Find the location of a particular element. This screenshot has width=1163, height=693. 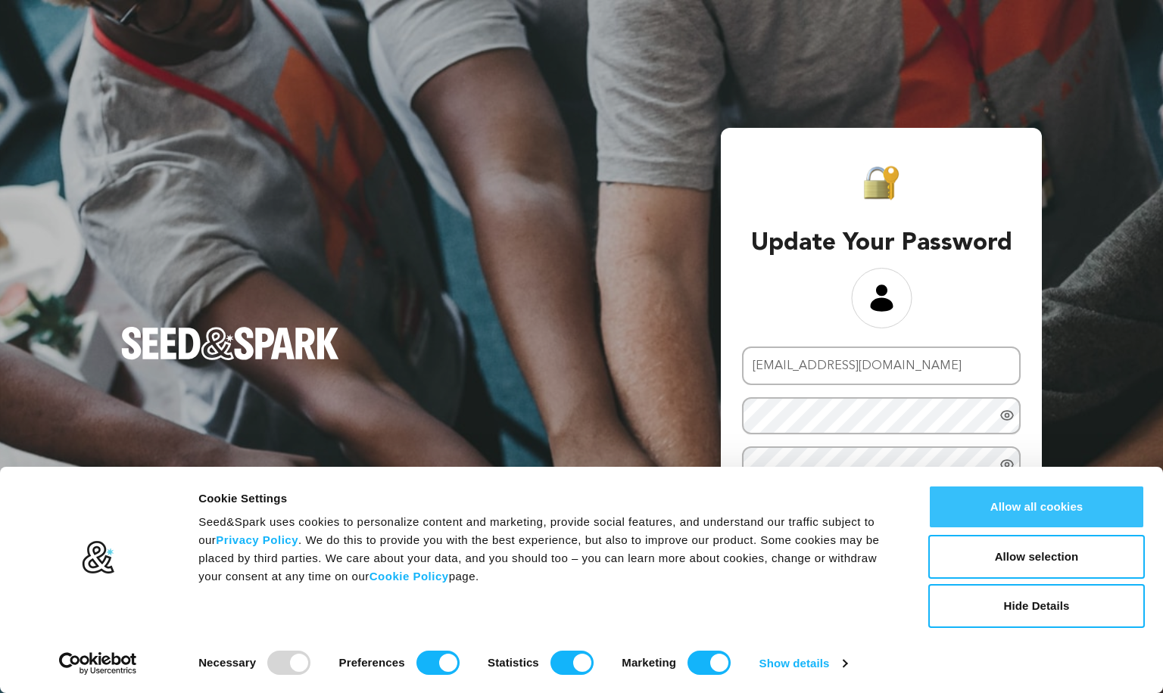

h3: Update Your Password is located at coordinates (881, 244).